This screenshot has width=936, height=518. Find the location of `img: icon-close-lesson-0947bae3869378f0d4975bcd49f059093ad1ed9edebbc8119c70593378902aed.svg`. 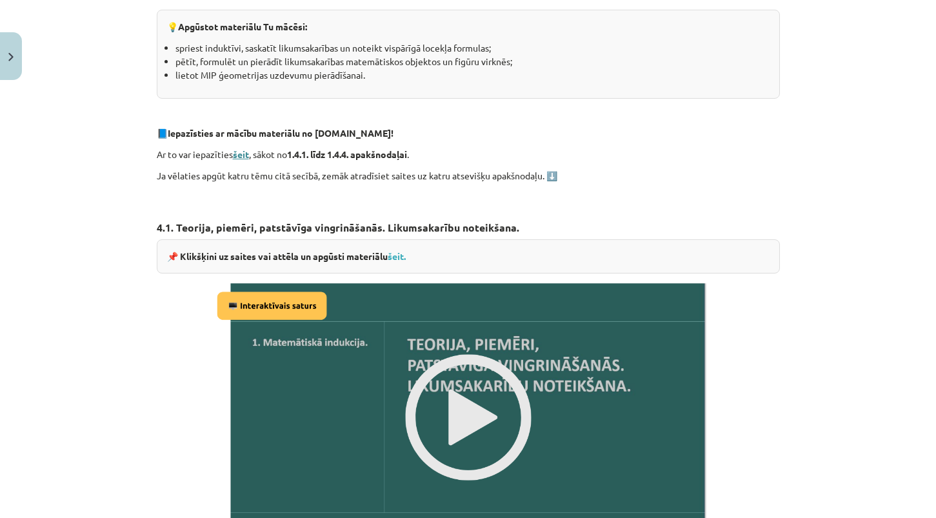

img: icon-close-lesson-0947bae3869378f0d4975bcd49f059093ad1ed9edebbc8119c70593378902aed.svg is located at coordinates (11, 57).